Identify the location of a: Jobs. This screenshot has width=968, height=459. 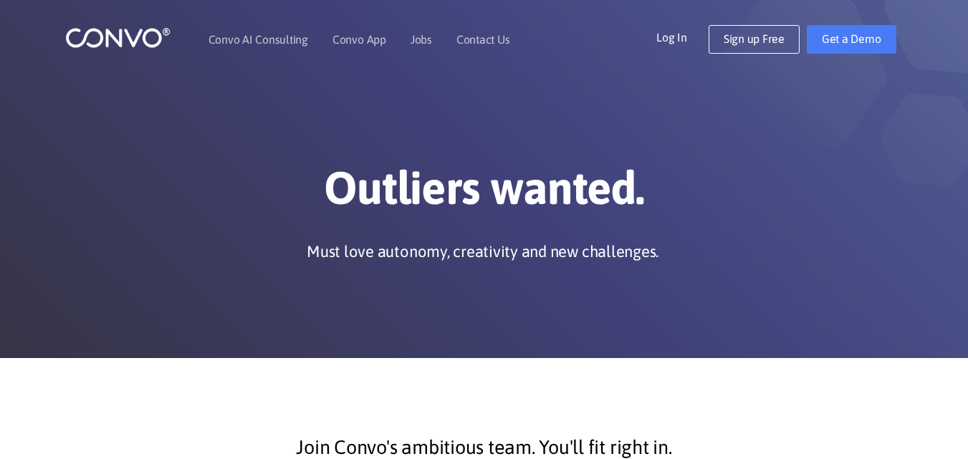
(421, 39).